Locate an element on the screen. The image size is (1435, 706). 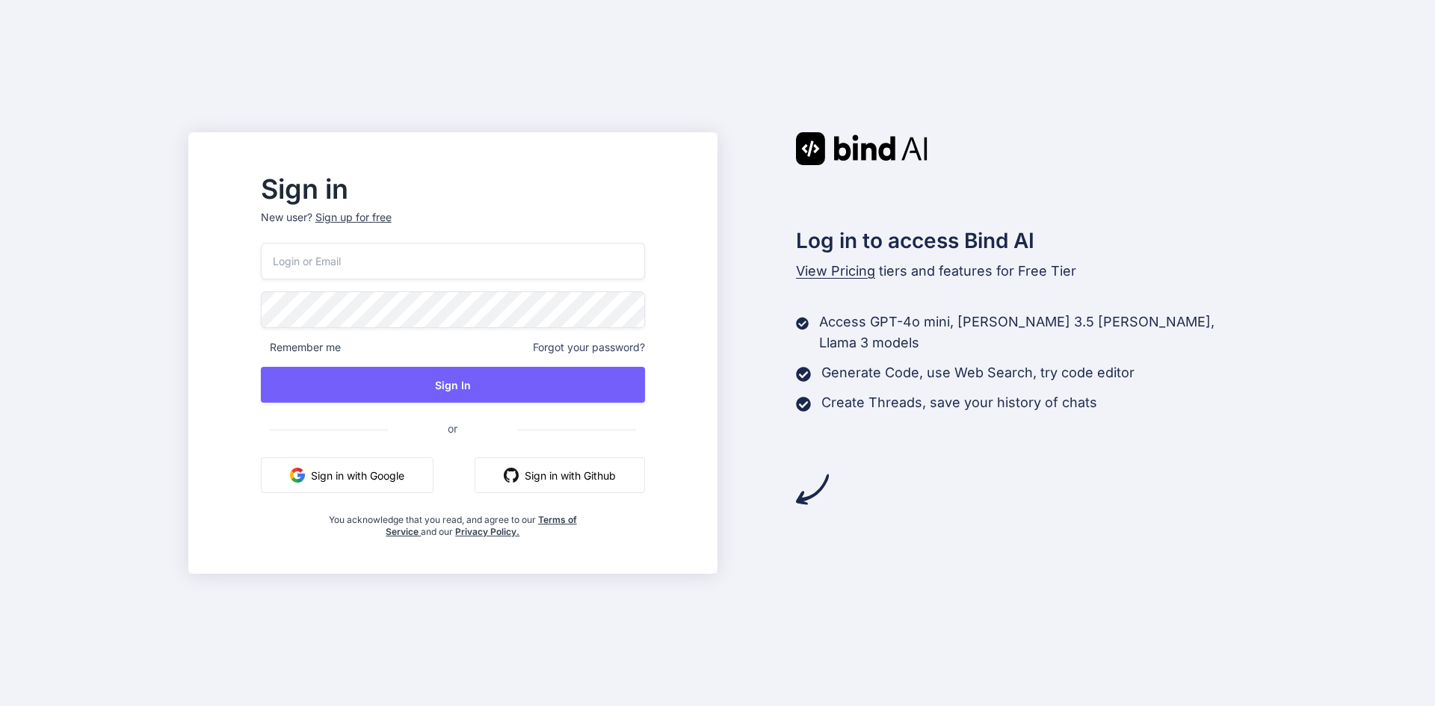
div: You acknowledge that you read, and agree to our and our is located at coordinates (452, 522).